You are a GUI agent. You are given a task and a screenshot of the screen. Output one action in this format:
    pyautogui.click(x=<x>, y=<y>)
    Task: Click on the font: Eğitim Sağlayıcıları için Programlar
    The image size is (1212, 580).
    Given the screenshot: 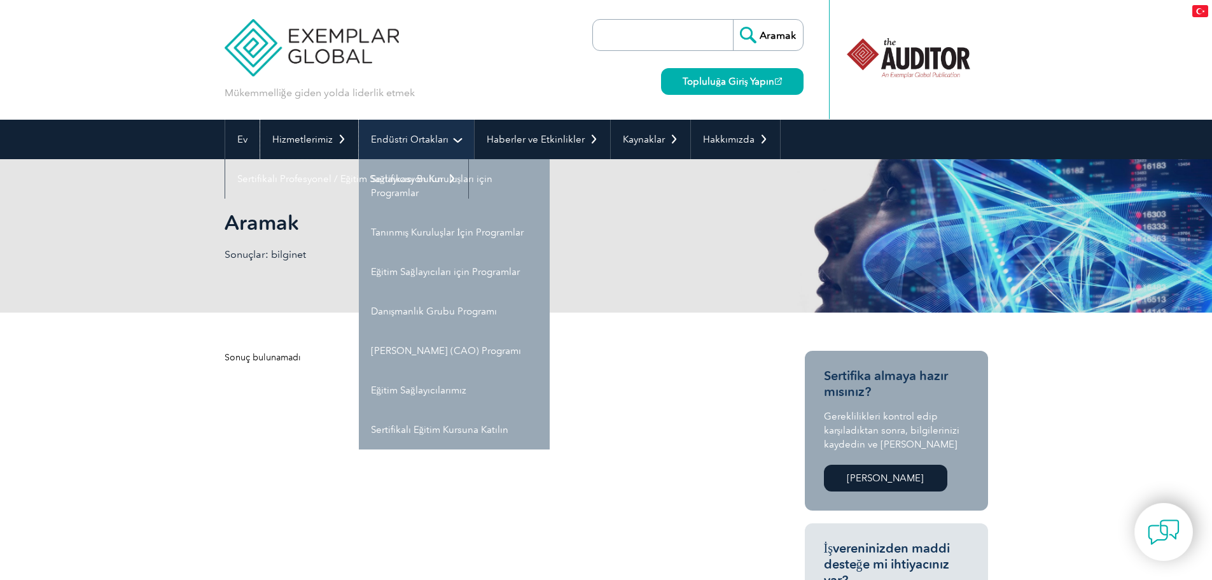 What is the action you would take?
    pyautogui.click(x=445, y=272)
    